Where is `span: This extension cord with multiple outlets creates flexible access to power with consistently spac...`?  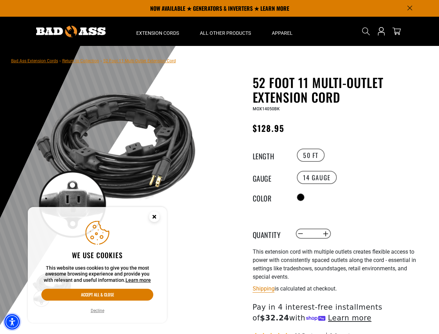 span: This extension cord with multiple outlets creates flexible access to power with consistently spac... is located at coordinates (334, 264).